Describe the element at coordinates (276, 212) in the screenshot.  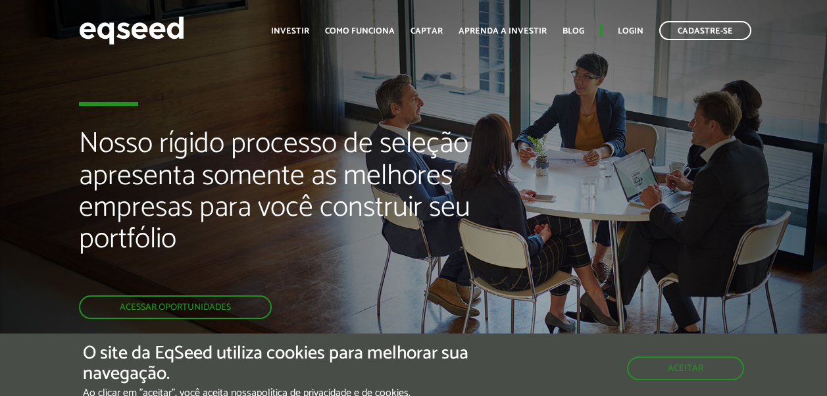
I see `h2: Nosso rígido processo de seleção apresenta somente as melhores empresas para você construir seu p...` at that location.